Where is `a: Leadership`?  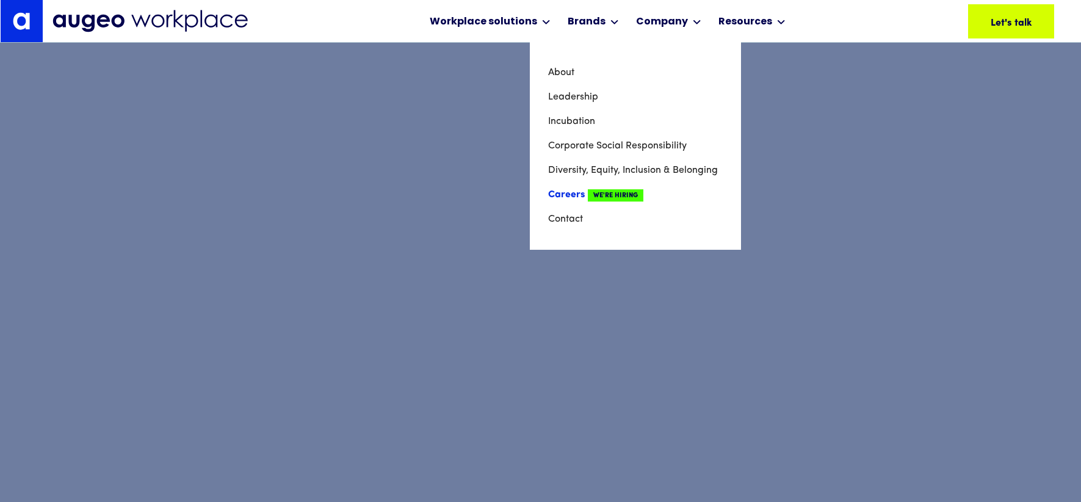 a: Leadership is located at coordinates (635, 97).